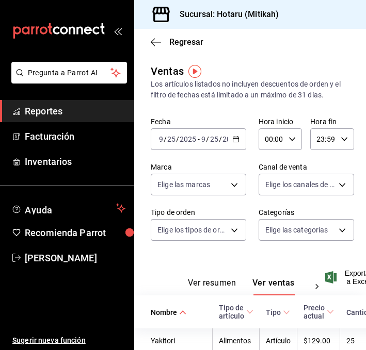 The height and width of the screenshot is (350, 366). I want to click on span: Precio actual, so click(318, 312).